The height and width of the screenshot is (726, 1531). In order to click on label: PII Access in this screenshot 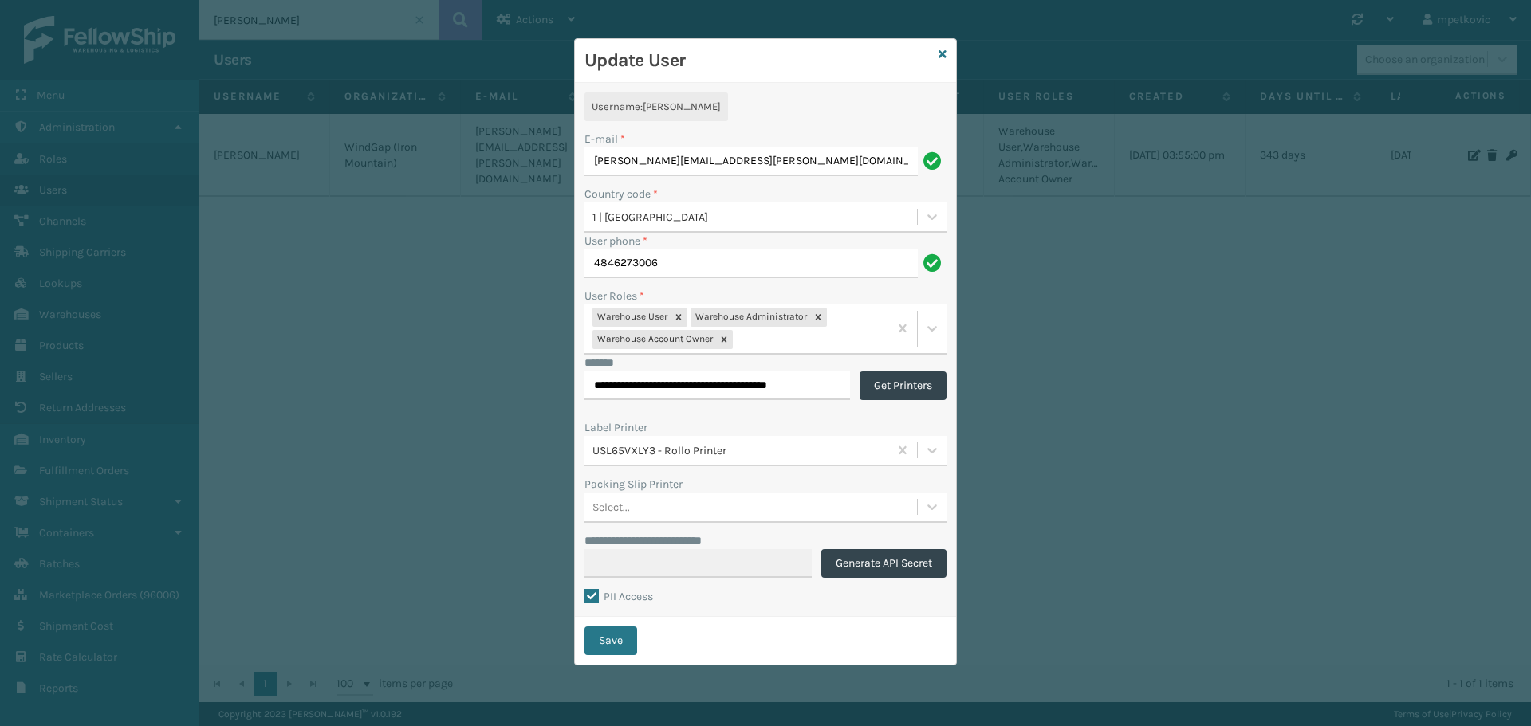, I will do `click(619, 596)`.